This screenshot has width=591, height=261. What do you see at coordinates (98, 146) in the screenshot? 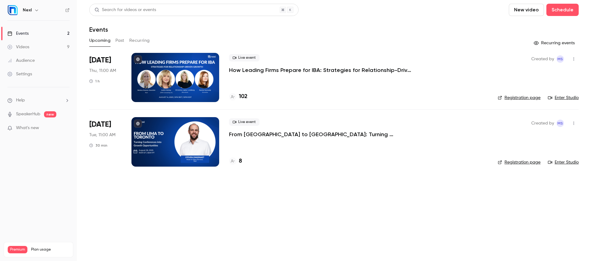
I see `div: 30 min` at bounding box center [98, 146].